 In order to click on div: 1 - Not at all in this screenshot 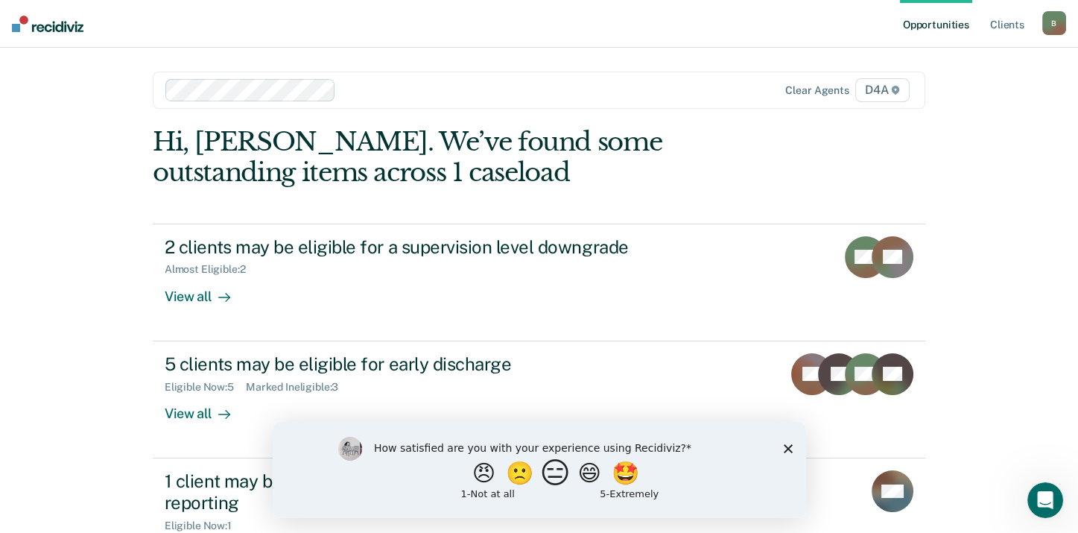, I will do `click(171, 72)`.